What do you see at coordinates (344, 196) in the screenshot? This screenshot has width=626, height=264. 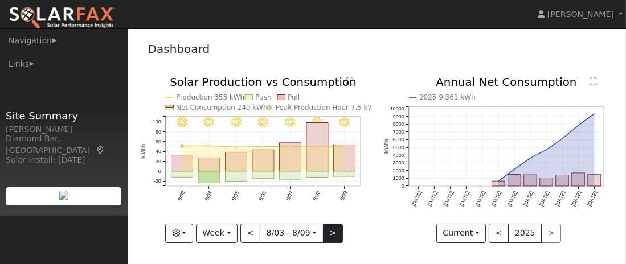 I see `text: 8/09` at bounding box center [344, 196].